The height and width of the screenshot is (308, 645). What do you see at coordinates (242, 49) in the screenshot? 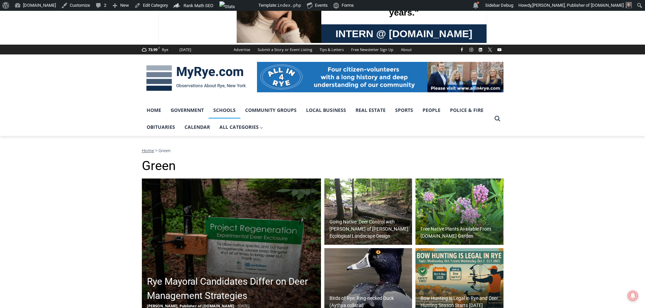
I see `a: Advertise` at bounding box center [242, 49].